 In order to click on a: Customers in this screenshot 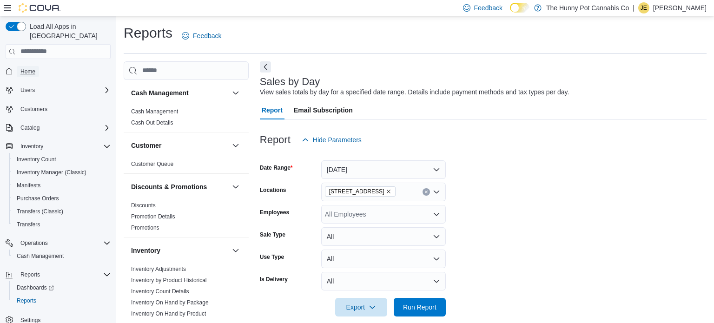, I will do `click(34, 109)`.